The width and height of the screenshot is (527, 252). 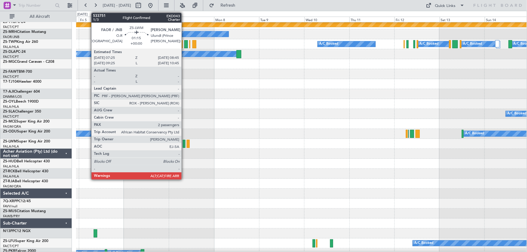 What do you see at coordinates (17, 201) in the screenshot?
I see `a: 7Q-XRPPC12/45` at bounding box center [17, 201].